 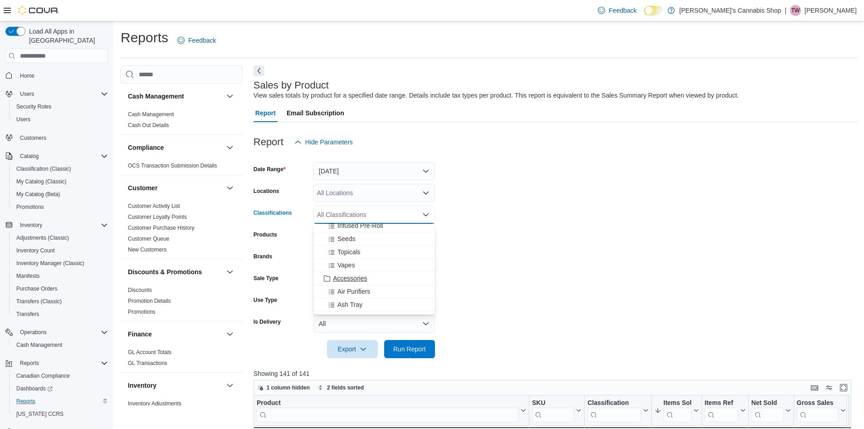 What do you see at coordinates (266, 191) in the screenshot?
I see `label: Locations` at bounding box center [266, 191].